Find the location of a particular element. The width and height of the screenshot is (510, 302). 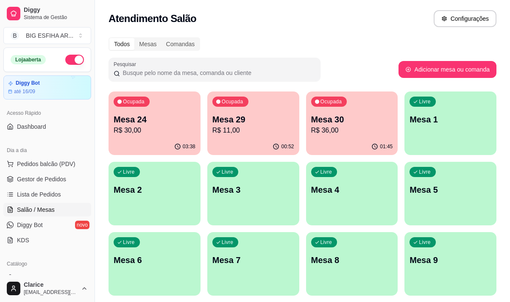

p: R$ 30,00 is located at coordinates (154, 131).